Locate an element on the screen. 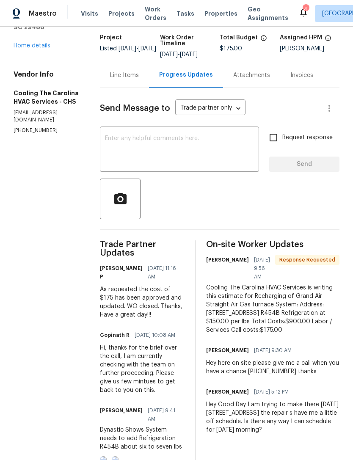 The height and width of the screenshot is (460, 353). span: Visits is located at coordinates (89, 14).